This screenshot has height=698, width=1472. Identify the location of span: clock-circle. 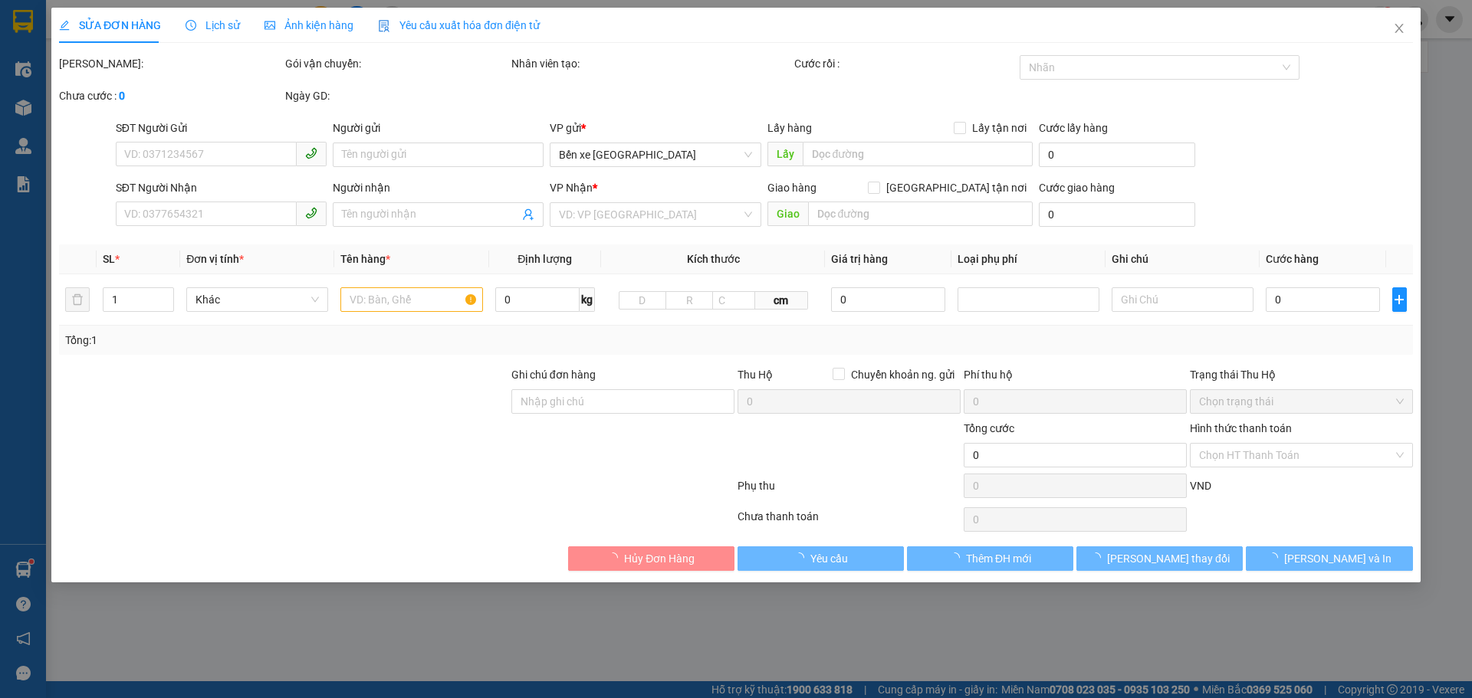
(191, 25).